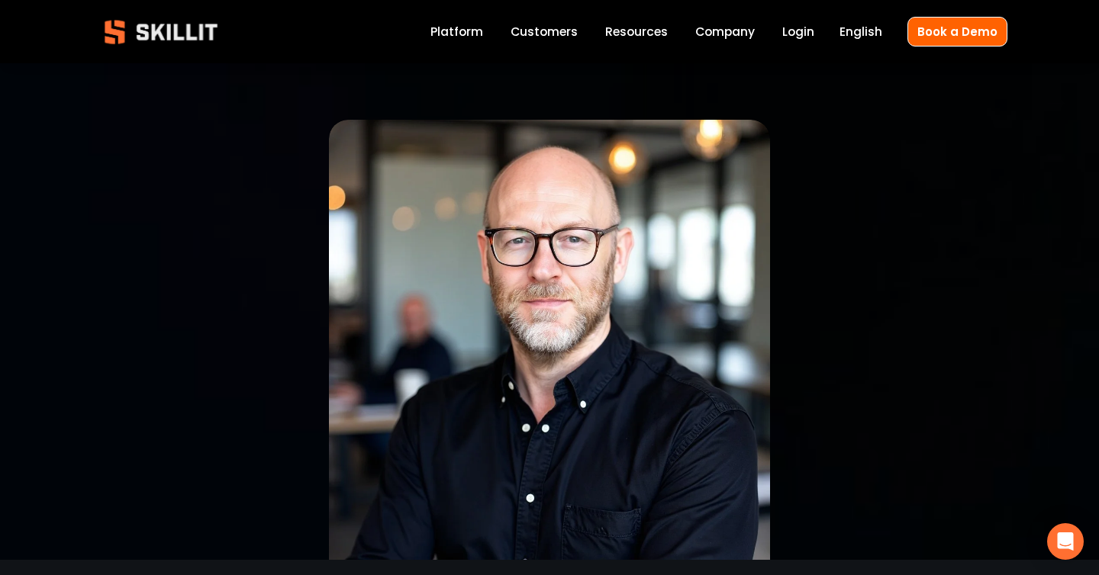 Image resolution: width=1099 pixels, height=575 pixels. I want to click on a: Skillit, so click(161, 32).